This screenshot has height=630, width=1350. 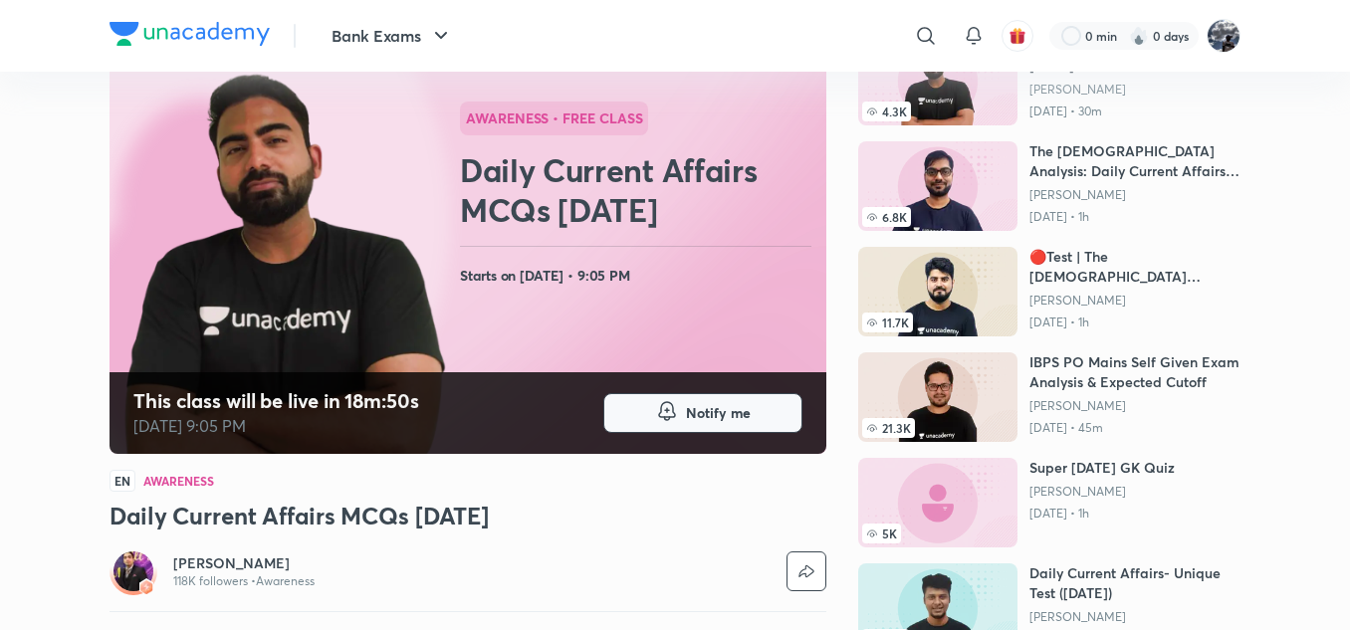 I want to click on span: 11.7K, so click(x=887, y=323).